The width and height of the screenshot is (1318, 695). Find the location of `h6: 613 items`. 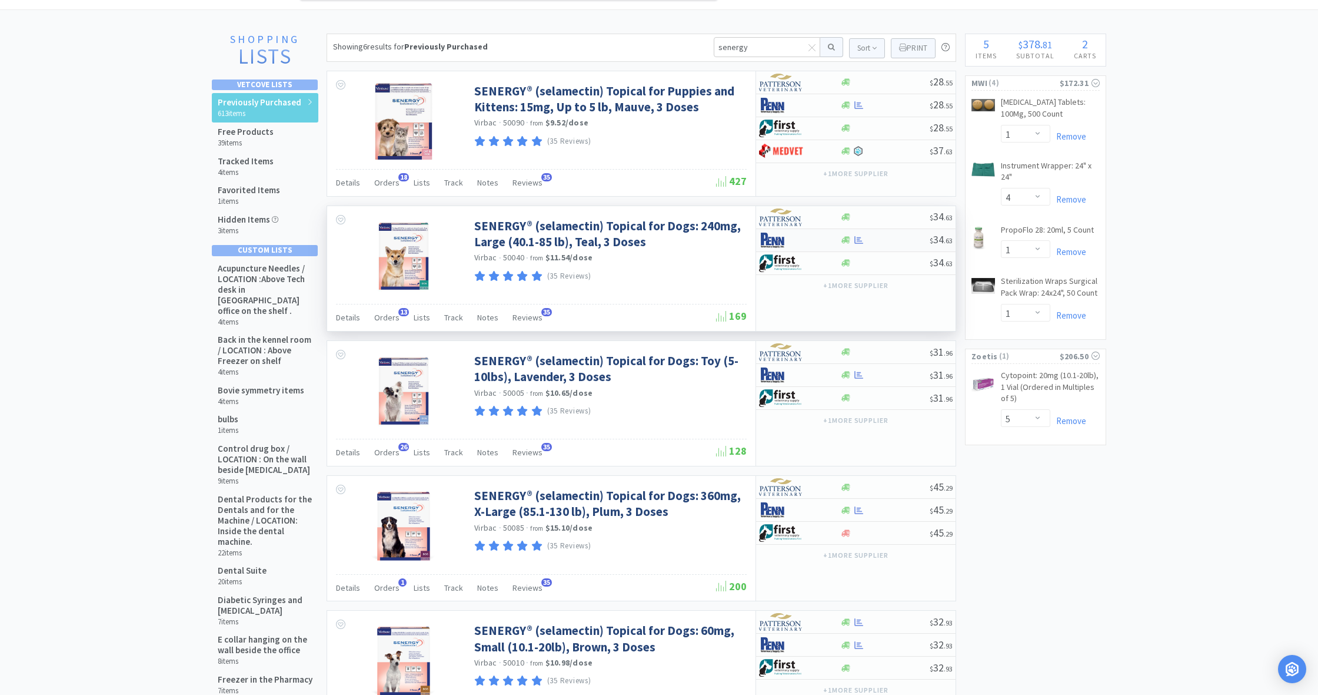

h6: 613 items is located at coordinates (260, 114).